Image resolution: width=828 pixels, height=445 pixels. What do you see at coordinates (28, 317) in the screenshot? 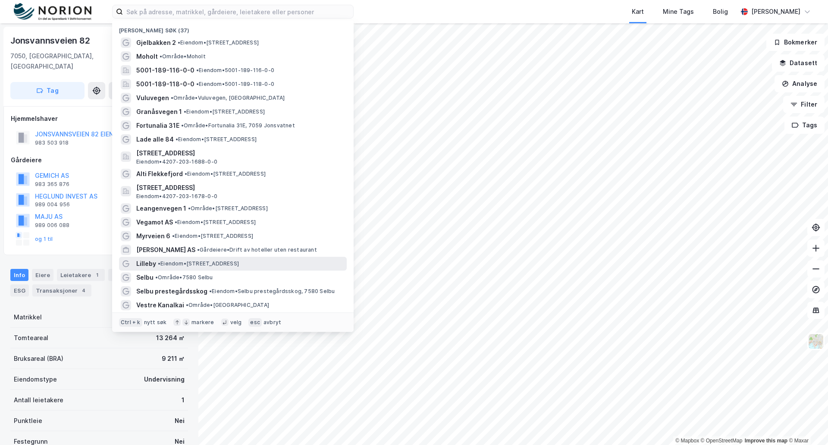
I see `div: Matrikkel` at bounding box center [28, 317].